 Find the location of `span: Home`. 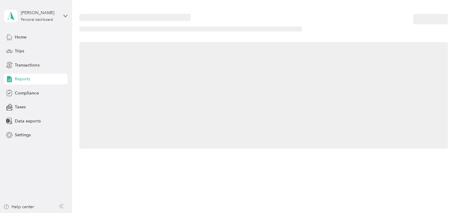

span: Home is located at coordinates (20, 37).